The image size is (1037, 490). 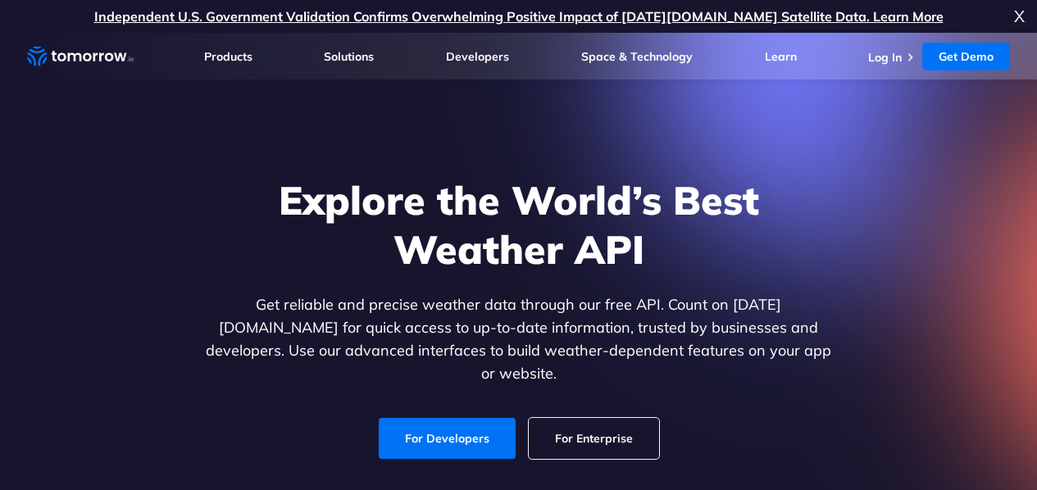 I want to click on a: Solutions, so click(x=348, y=57).